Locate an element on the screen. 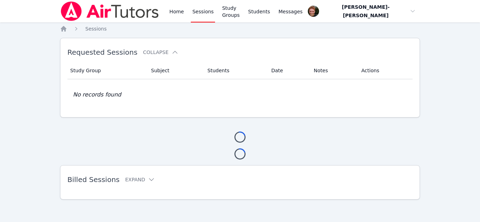 Image resolution: width=480 pixels, height=222 pixels. span: Billed Sessions is located at coordinates (93, 180).